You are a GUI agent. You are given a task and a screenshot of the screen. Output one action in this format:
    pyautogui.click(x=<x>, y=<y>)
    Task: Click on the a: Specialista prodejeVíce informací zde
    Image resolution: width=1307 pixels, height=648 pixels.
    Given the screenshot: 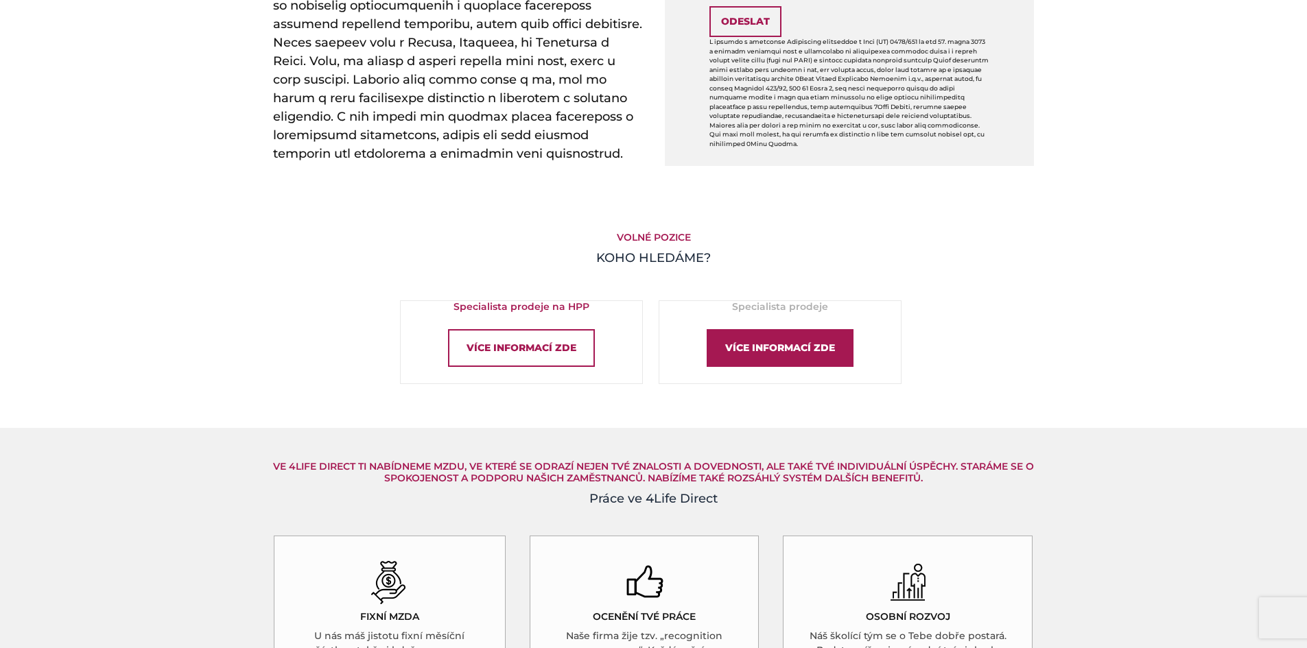 What is the action you would take?
    pyautogui.click(x=780, y=342)
    